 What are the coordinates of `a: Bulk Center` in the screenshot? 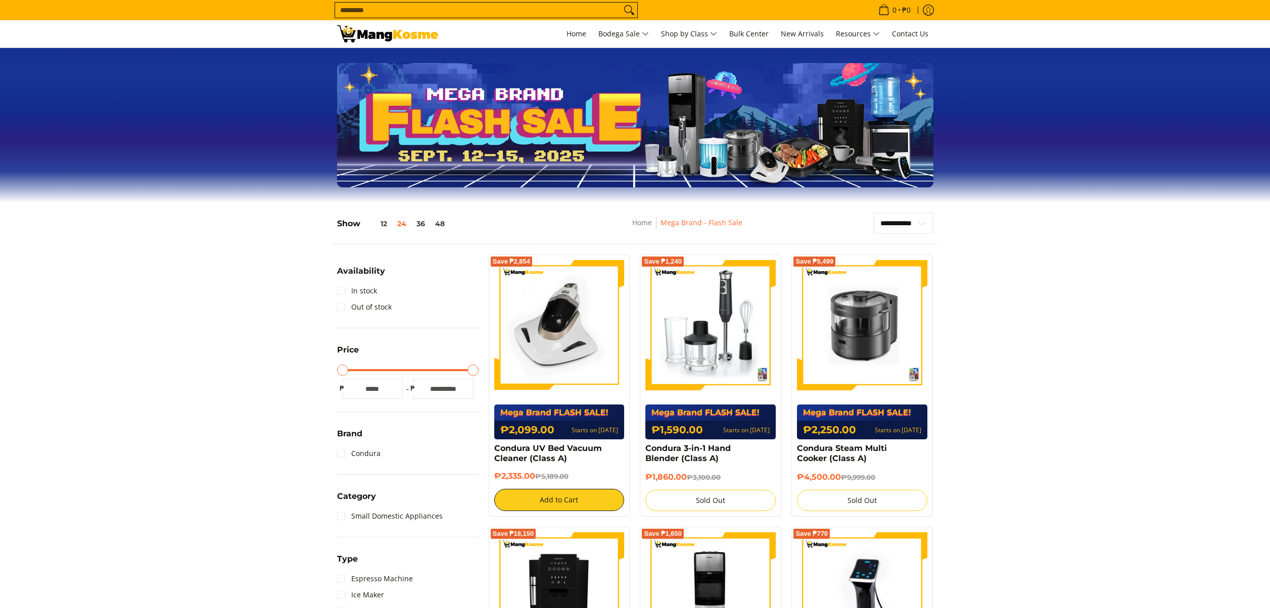 It's located at (749, 34).